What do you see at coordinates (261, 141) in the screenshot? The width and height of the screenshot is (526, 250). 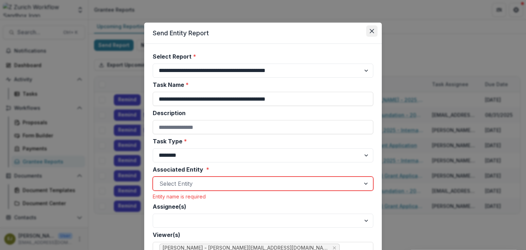 I see `label: Task Type` at bounding box center [261, 141].